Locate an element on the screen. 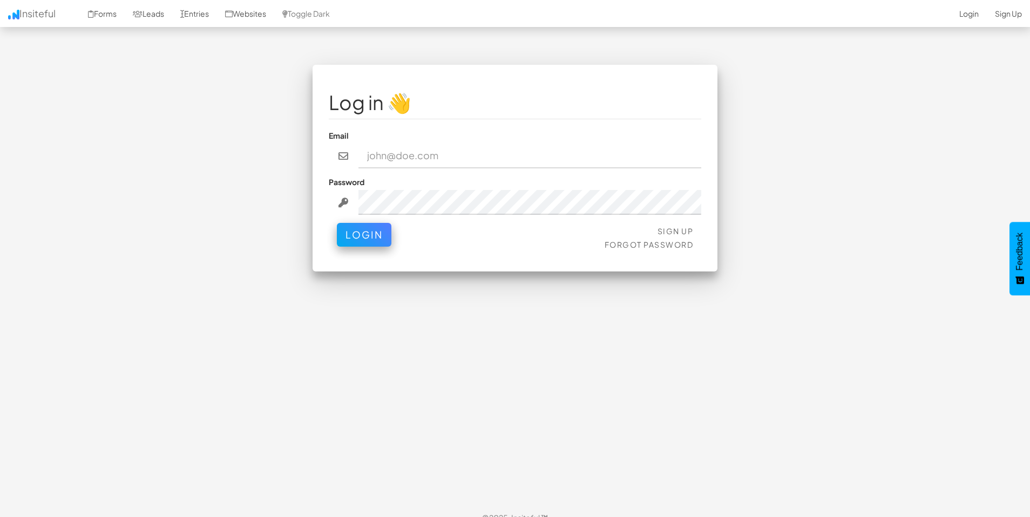  span: Feedback is located at coordinates (1019, 251).